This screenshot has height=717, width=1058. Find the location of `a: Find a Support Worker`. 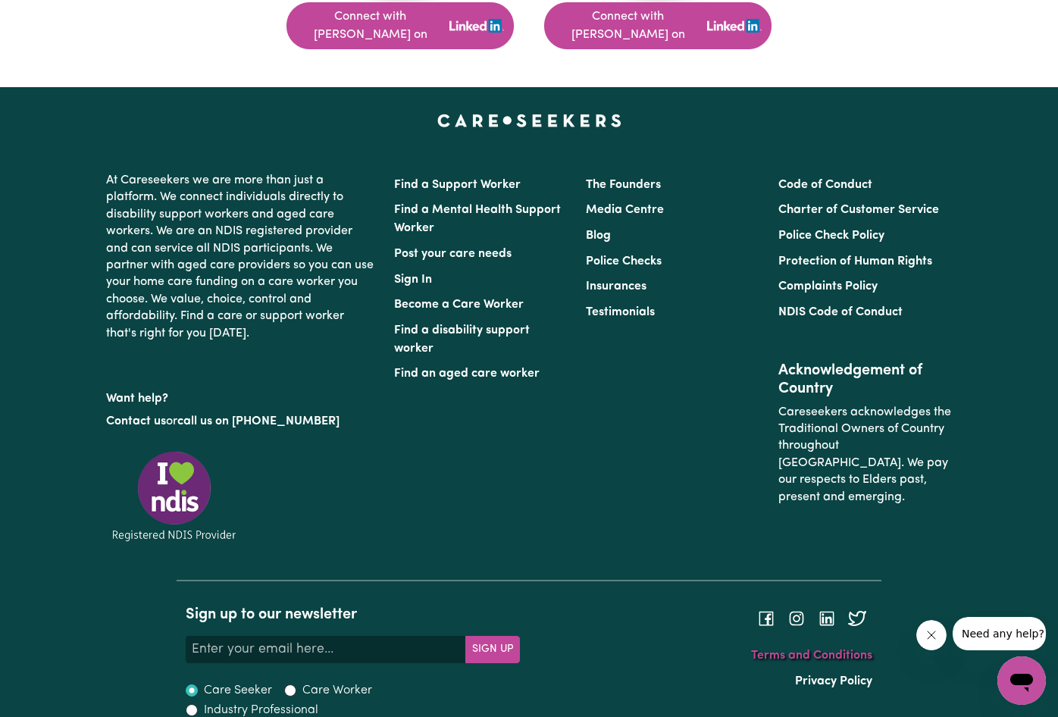

a: Find a Support Worker is located at coordinates (457, 185).